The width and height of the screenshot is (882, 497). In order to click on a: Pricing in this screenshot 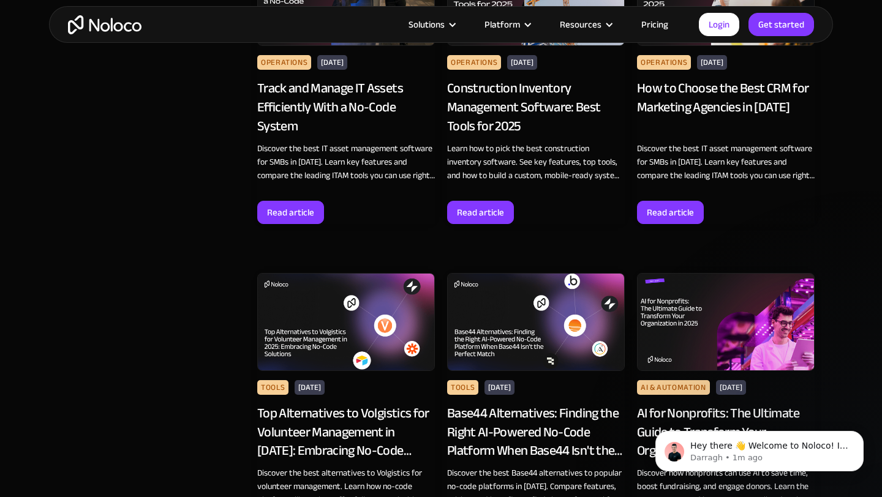, I will do `click(655, 24)`.